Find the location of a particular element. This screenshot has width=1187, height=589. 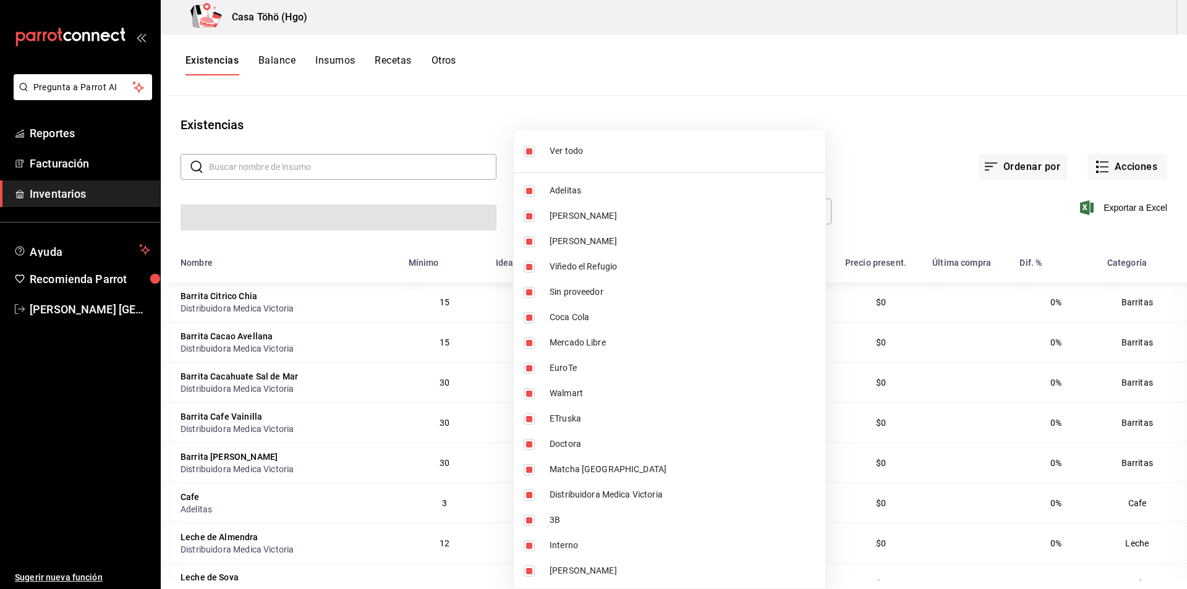

span: Adelitas is located at coordinates (682, 190).